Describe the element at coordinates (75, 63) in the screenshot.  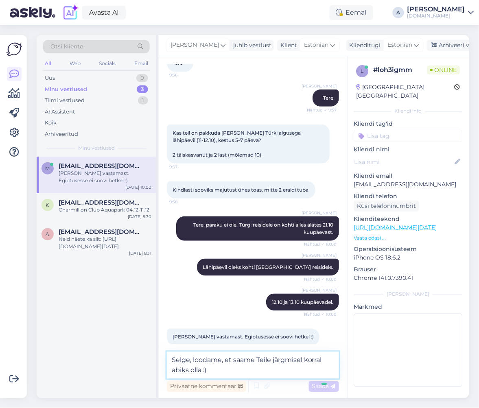
I see `div: Web` at that location.